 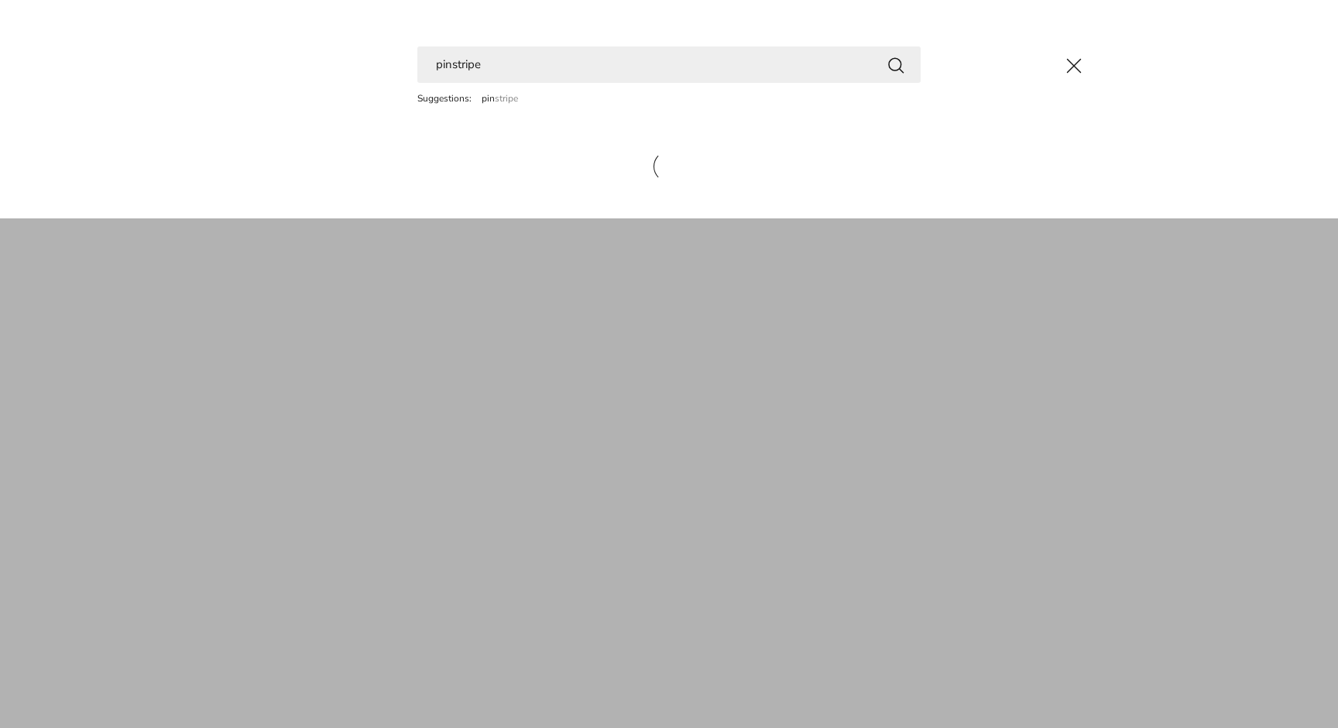 What do you see at coordinates (444, 98) in the screenshot?
I see `span: Suggestions:` at bounding box center [444, 98].